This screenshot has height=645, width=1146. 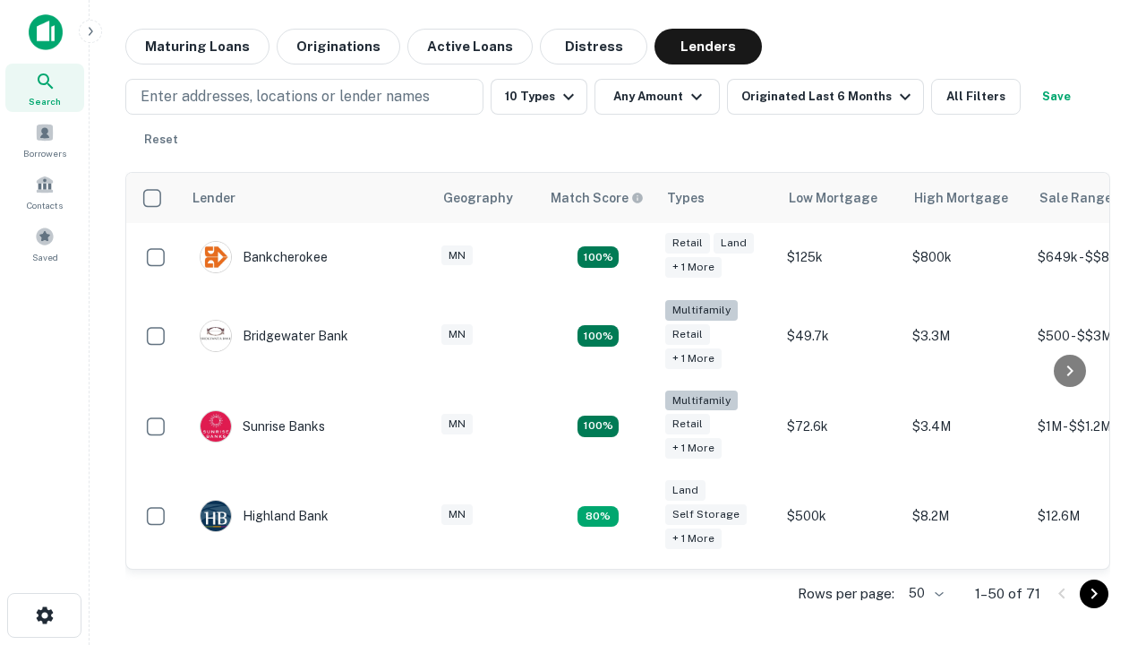 I want to click on td: $49.7k, so click(x=841, y=336).